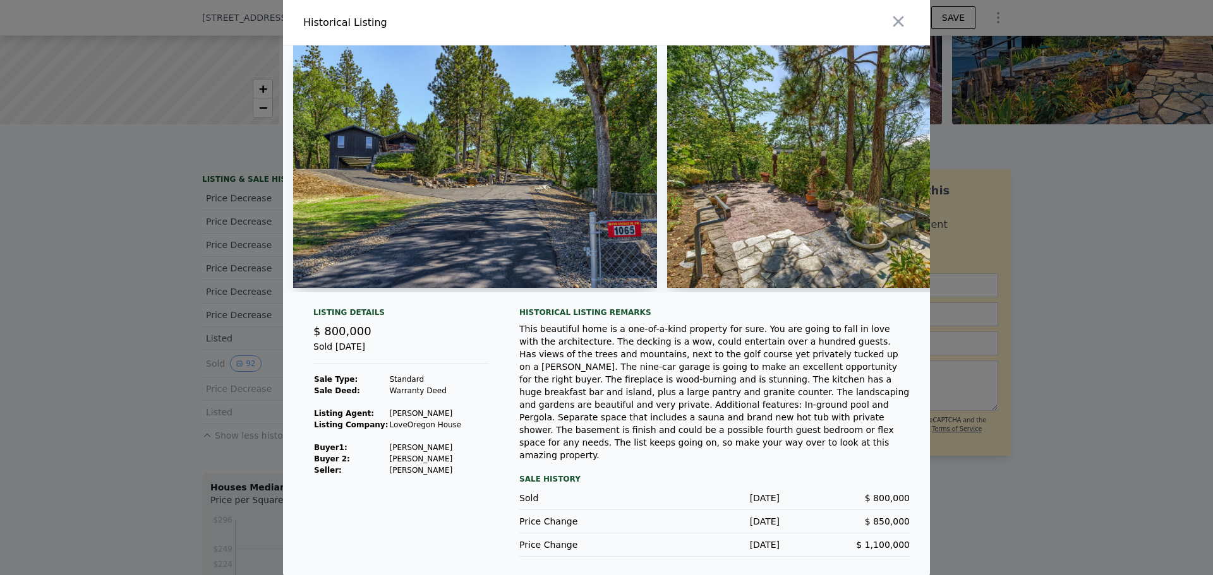 This screenshot has width=1213, height=575. What do you see at coordinates (584, 498) in the screenshot?
I see `div: Sold` at bounding box center [584, 498].